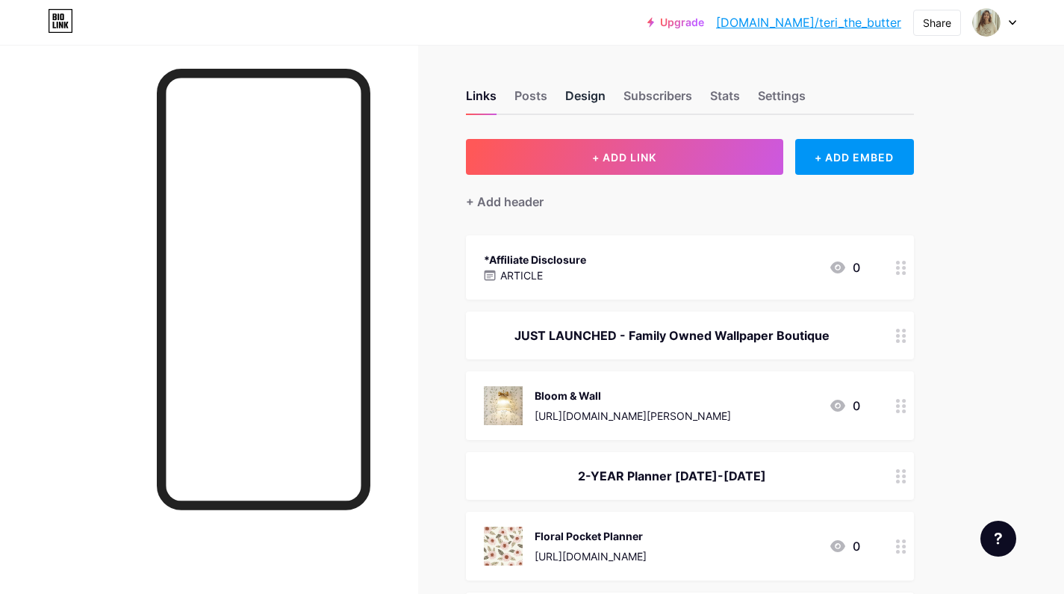 The width and height of the screenshot is (1064, 594). Describe the element at coordinates (521, 275) in the screenshot. I see `p: ARTICLE` at that location.